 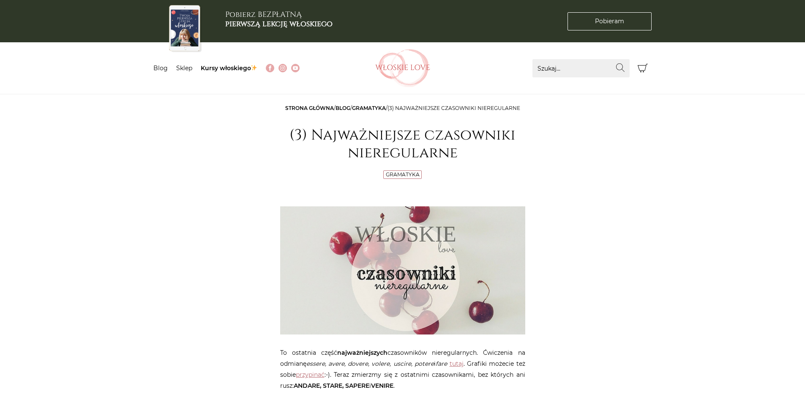 What do you see at coordinates (581, 68) in the screenshot?
I see `input: Szukaj...` at bounding box center [581, 68].